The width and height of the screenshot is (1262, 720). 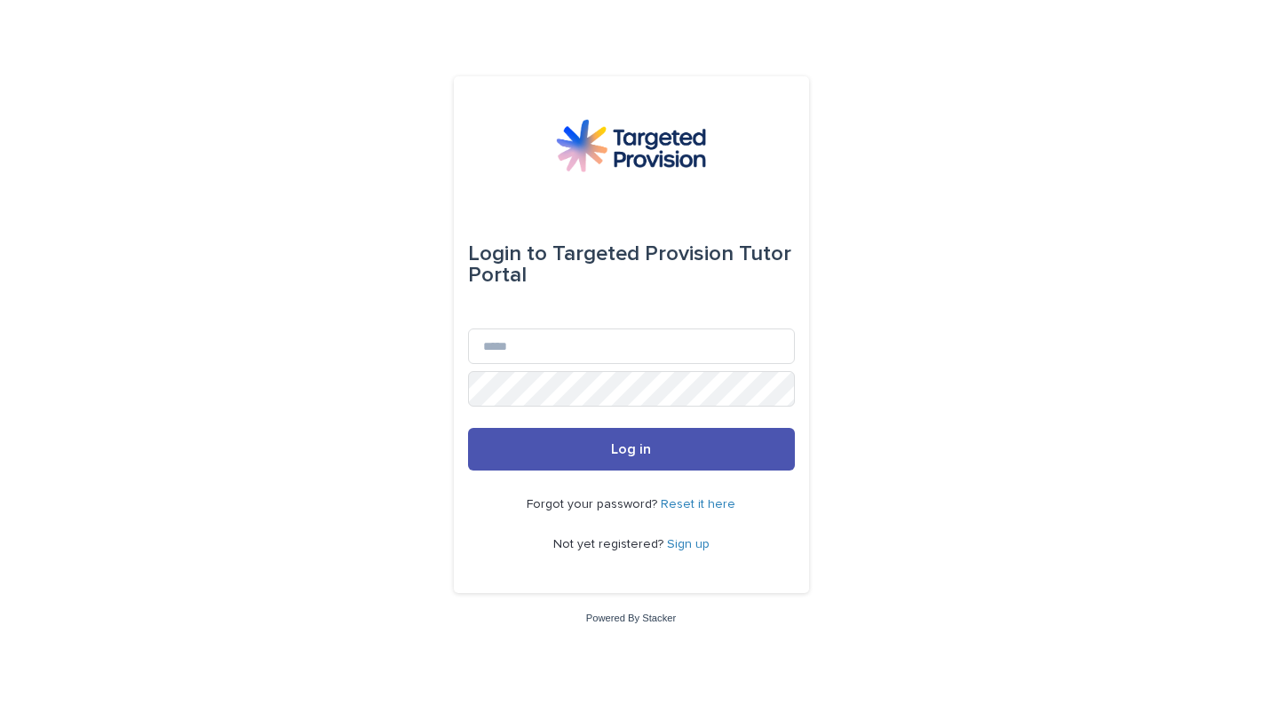 What do you see at coordinates (698, 505) in the screenshot?
I see `a: Reset it here` at bounding box center [698, 505].